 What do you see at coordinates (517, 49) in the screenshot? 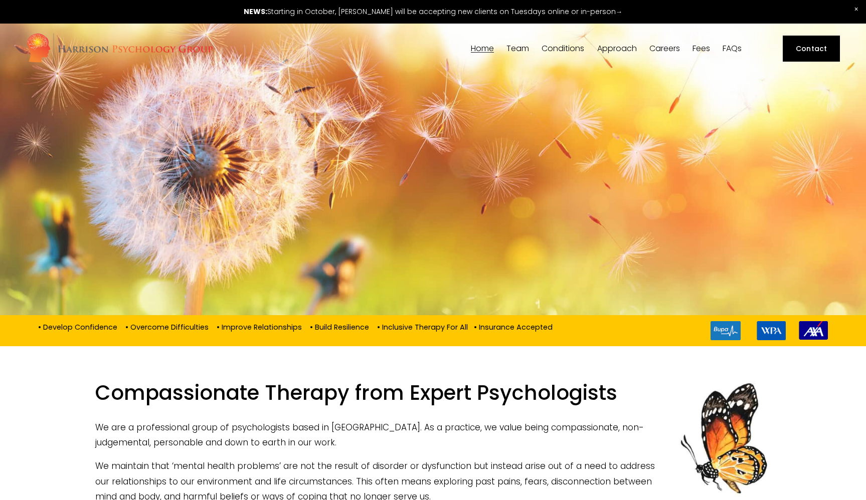
I see `span: Team` at bounding box center [517, 49].